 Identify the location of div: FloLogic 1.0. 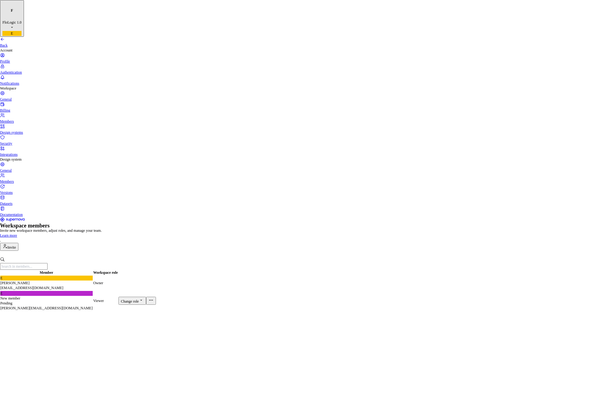
(12, 22).